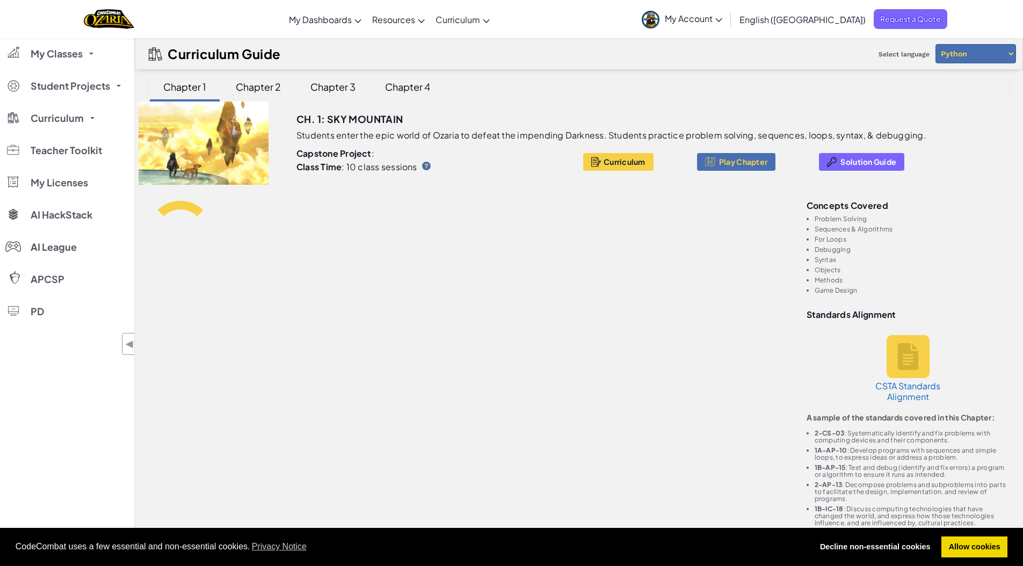 The height and width of the screenshot is (566, 1023). Describe the element at coordinates (912, 219) in the screenshot. I see `li: Problem Solving` at that location.